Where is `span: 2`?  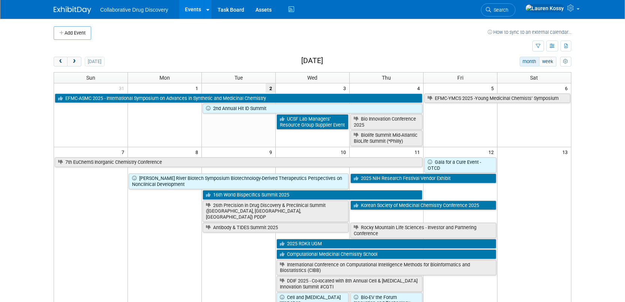
span: 2 is located at coordinates (271, 88).